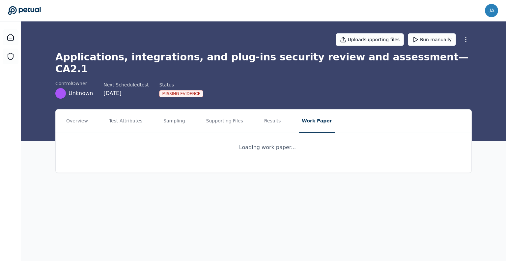  I want to click on button: Run manually, so click(432, 40).